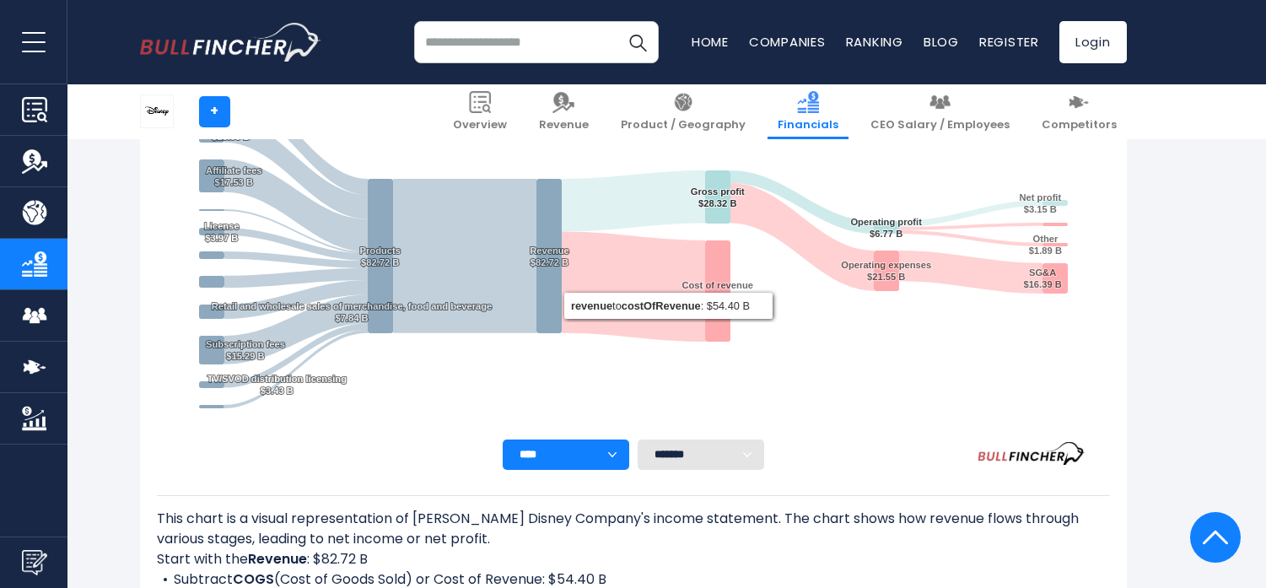  I want to click on a: CEO Salary / Employees, so click(940, 111).